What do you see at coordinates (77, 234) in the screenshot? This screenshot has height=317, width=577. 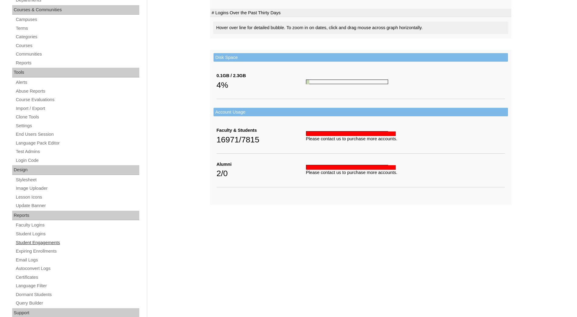 I see `a: Student Logins` at bounding box center [77, 234].